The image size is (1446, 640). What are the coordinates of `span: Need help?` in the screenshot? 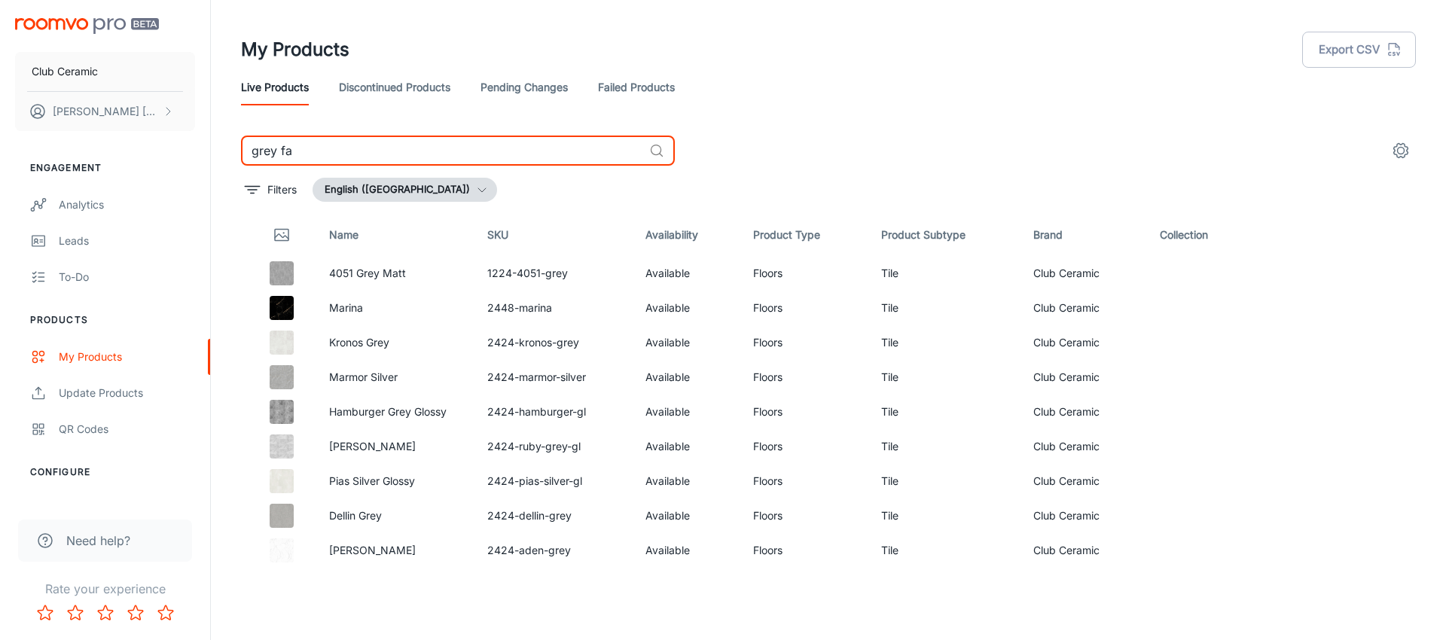 It's located at (98, 541).